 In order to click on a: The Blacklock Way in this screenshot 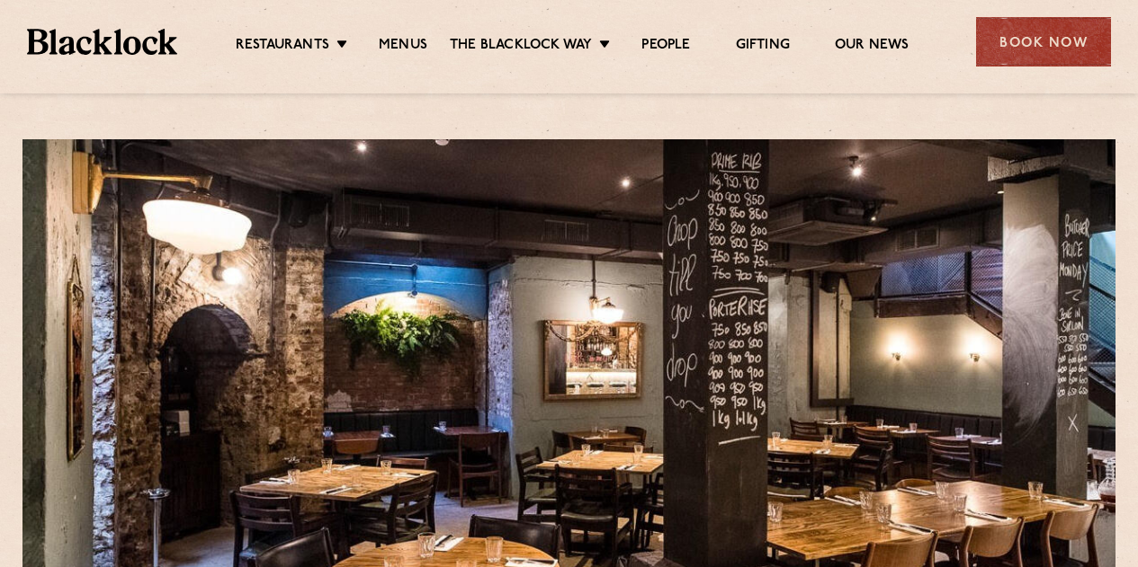, I will do `click(521, 47)`.